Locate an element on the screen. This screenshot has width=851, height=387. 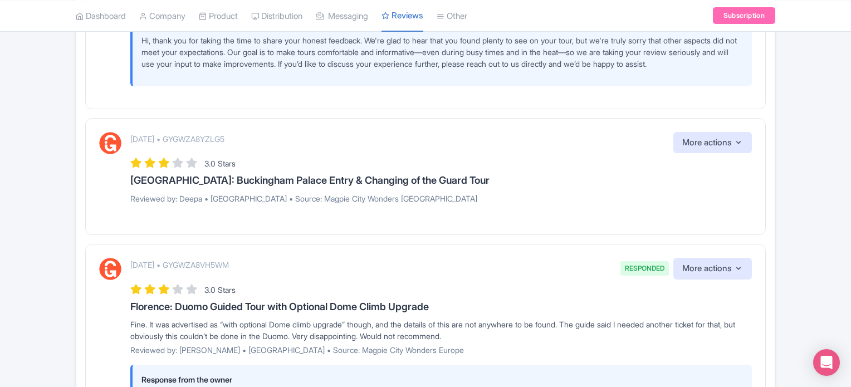
a: Distribution is located at coordinates (277, 16).